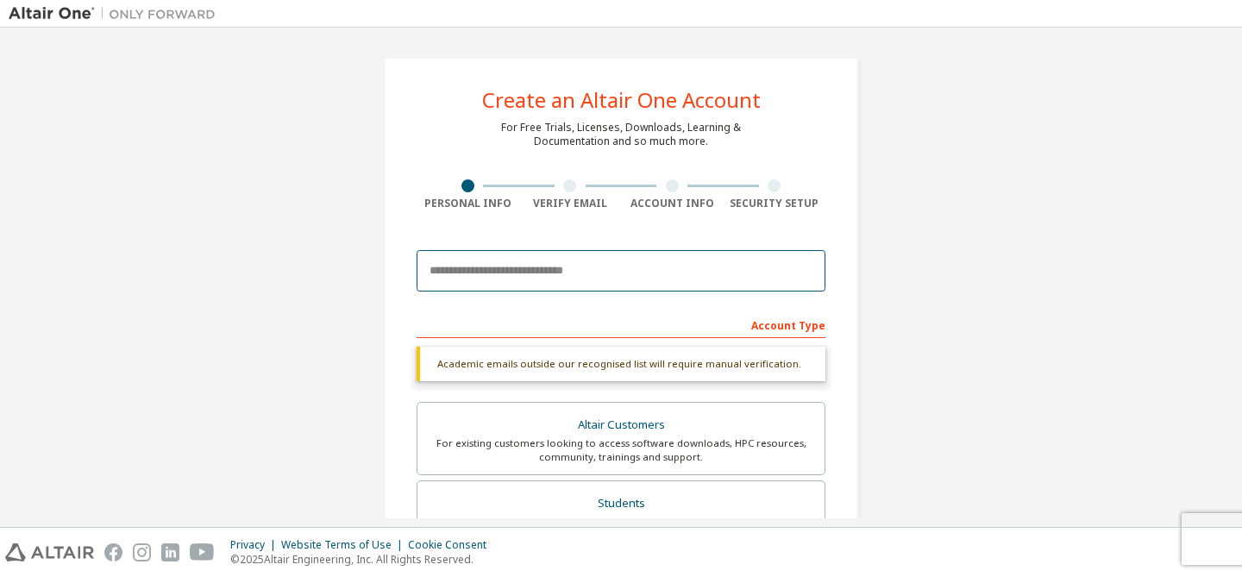  What do you see at coordinates (621, 324) in the screenshot?
I see `div: Account Type` at bounding box center [621, 324].